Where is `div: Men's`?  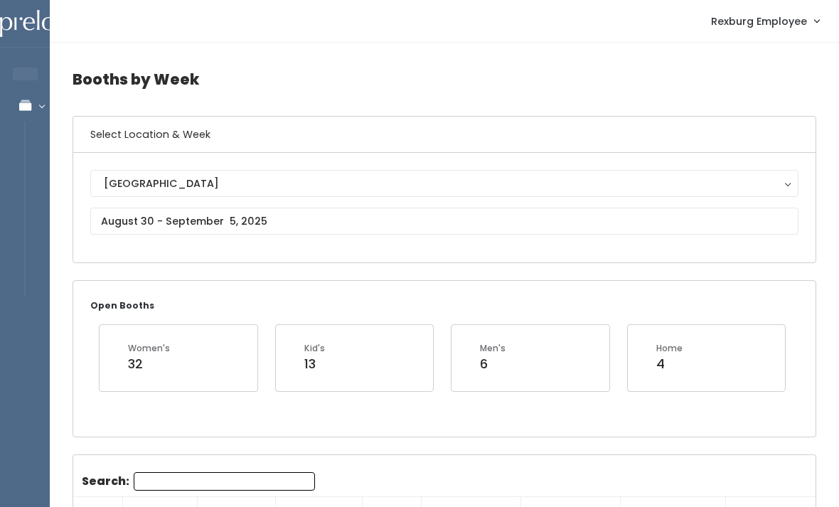
div: Men's is located at coordinates (493, 348).